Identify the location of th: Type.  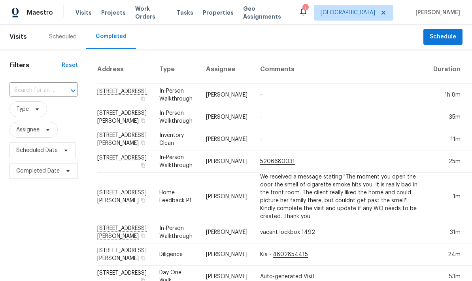
(176, 69).